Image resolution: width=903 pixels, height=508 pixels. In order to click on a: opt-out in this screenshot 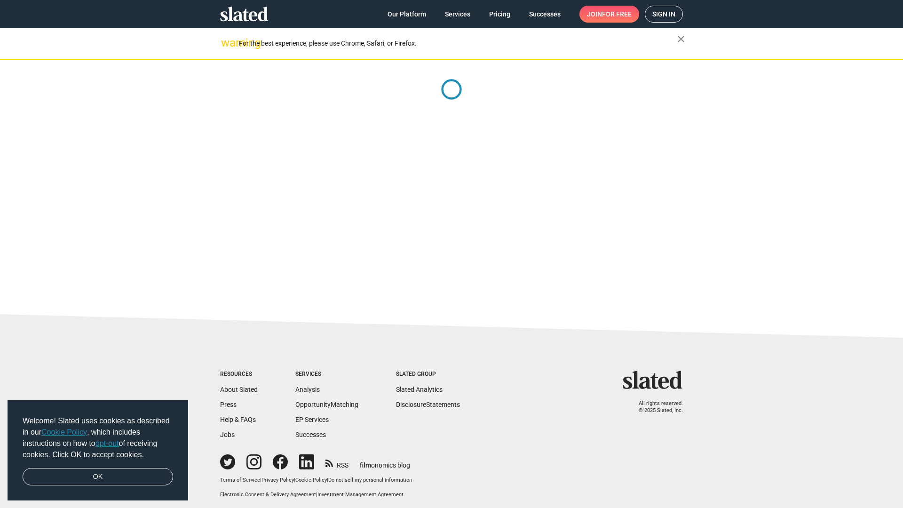, I will do `click(107, 443)`.